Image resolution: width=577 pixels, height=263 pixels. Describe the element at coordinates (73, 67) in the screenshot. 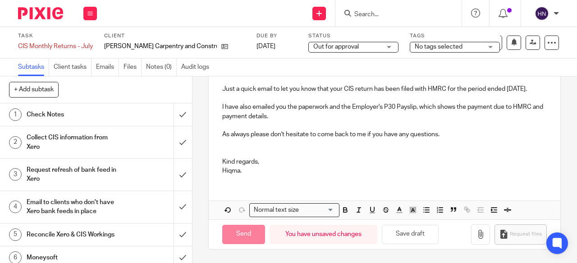

I see `a: Client tasks` at that location.